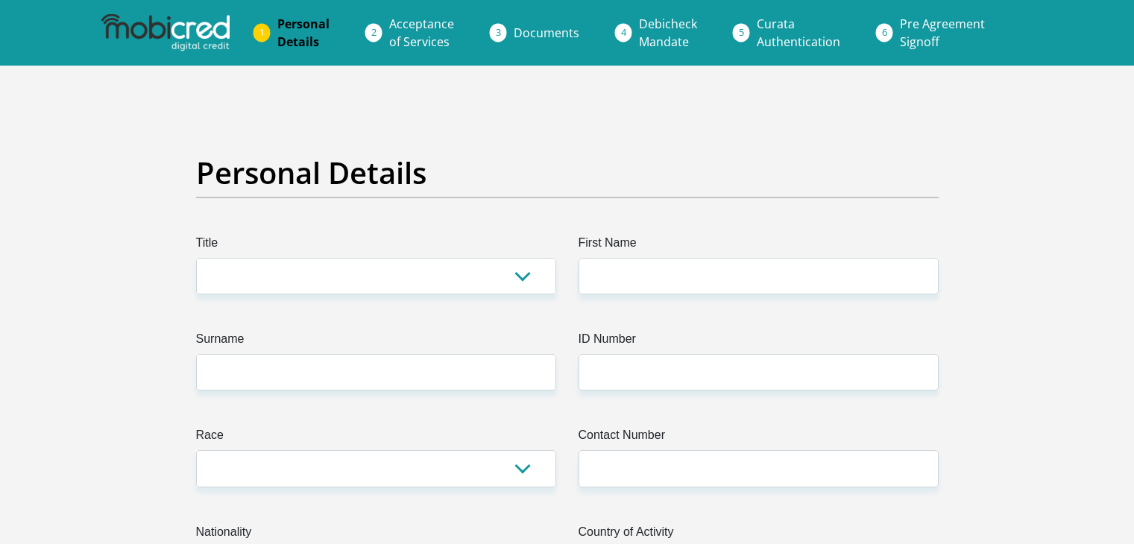 The image size is (1134, 544). Describe the element at coordinates (799, 33) in the screenshot. I see `a: CurataAuthentication` at that location.